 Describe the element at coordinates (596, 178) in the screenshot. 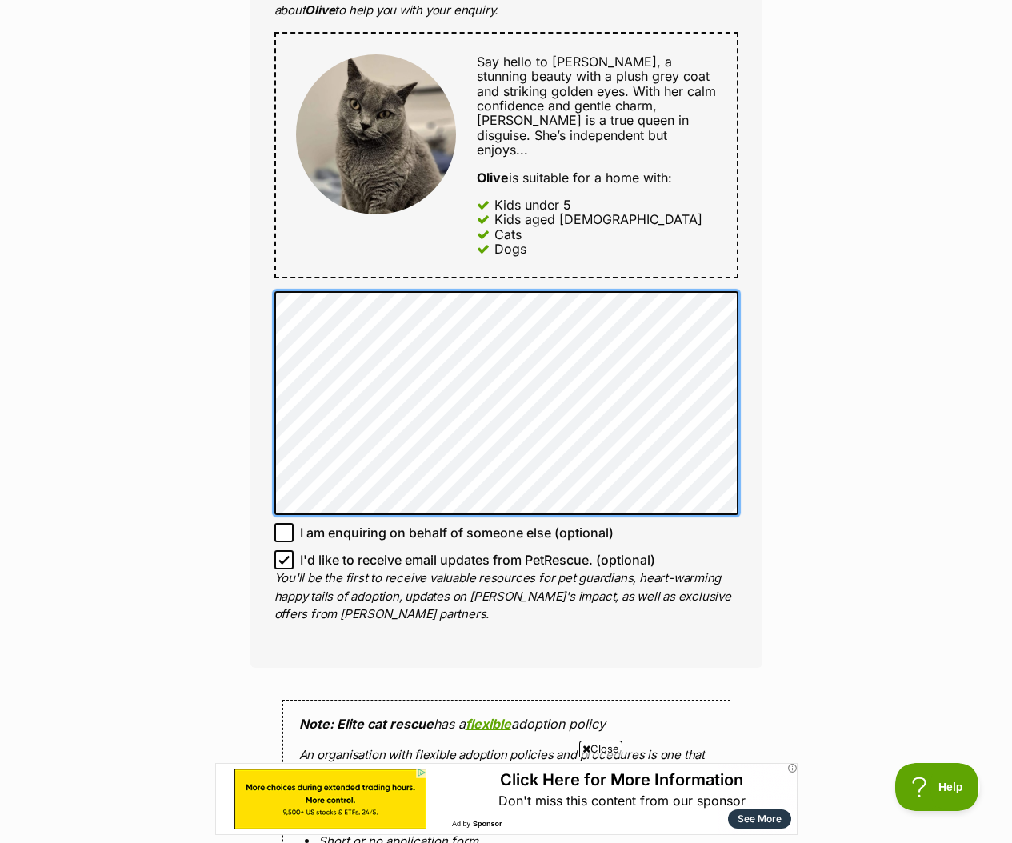

I see `div: is suitable for a home with:` at that location.